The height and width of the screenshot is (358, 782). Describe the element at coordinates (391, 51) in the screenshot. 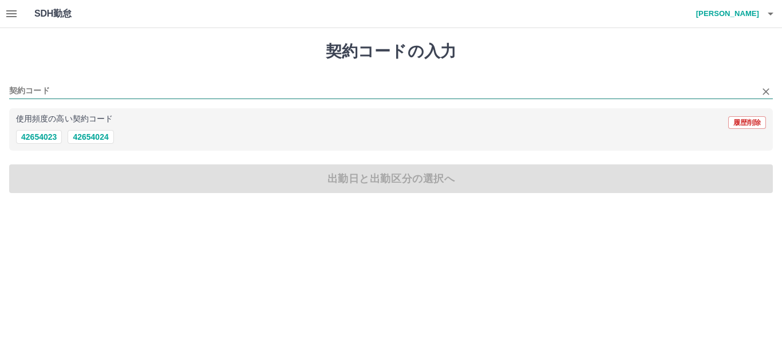

I see `h1: 契約コードの入力` at that location.